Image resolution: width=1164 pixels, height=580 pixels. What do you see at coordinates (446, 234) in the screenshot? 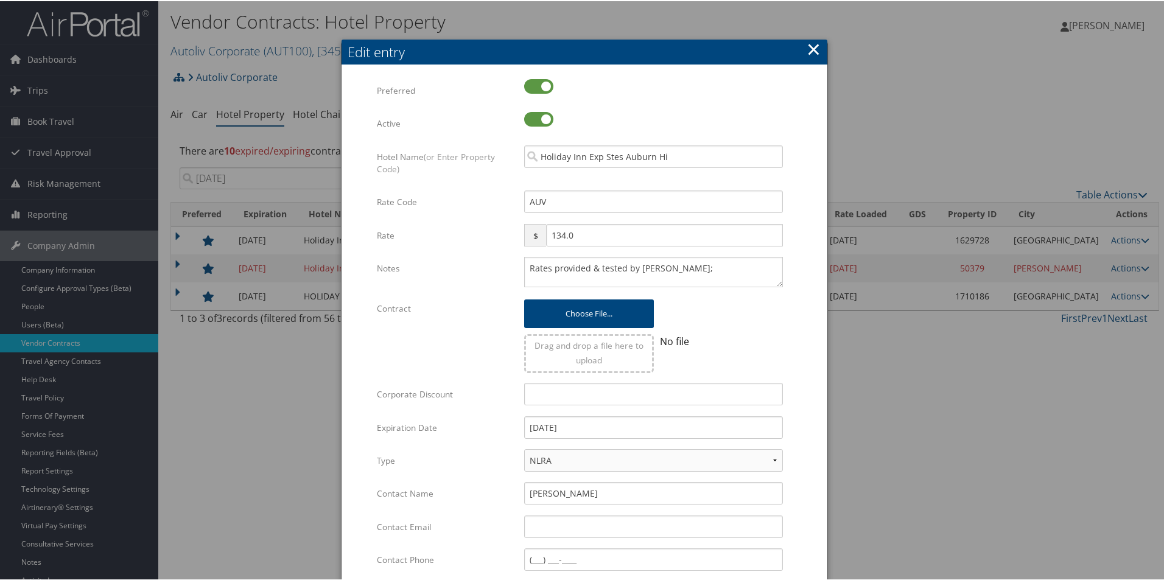
I see `label: Rate` at bounding box center [446, 234].